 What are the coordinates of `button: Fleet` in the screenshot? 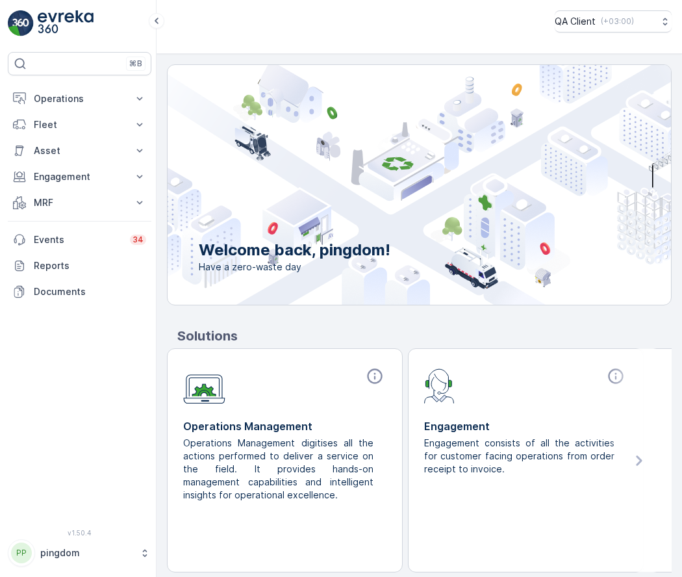 It's located at (79, 125).